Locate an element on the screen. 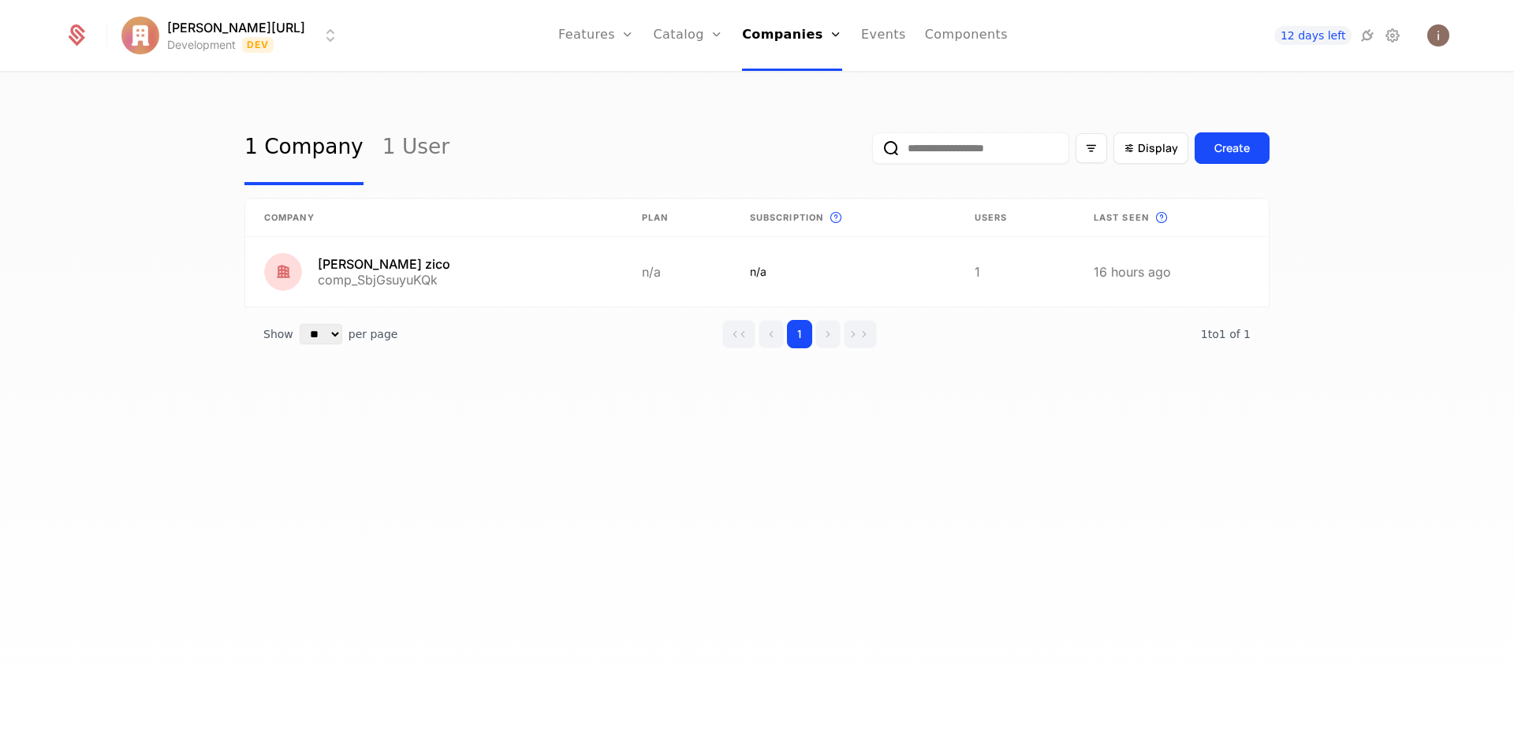 This screenshot has height=736, width=1514. div: Page navigation is located at coordinates (800, 334).